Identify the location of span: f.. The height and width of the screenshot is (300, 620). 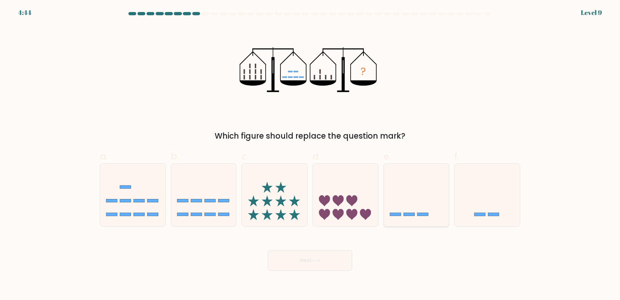
(457, 156).